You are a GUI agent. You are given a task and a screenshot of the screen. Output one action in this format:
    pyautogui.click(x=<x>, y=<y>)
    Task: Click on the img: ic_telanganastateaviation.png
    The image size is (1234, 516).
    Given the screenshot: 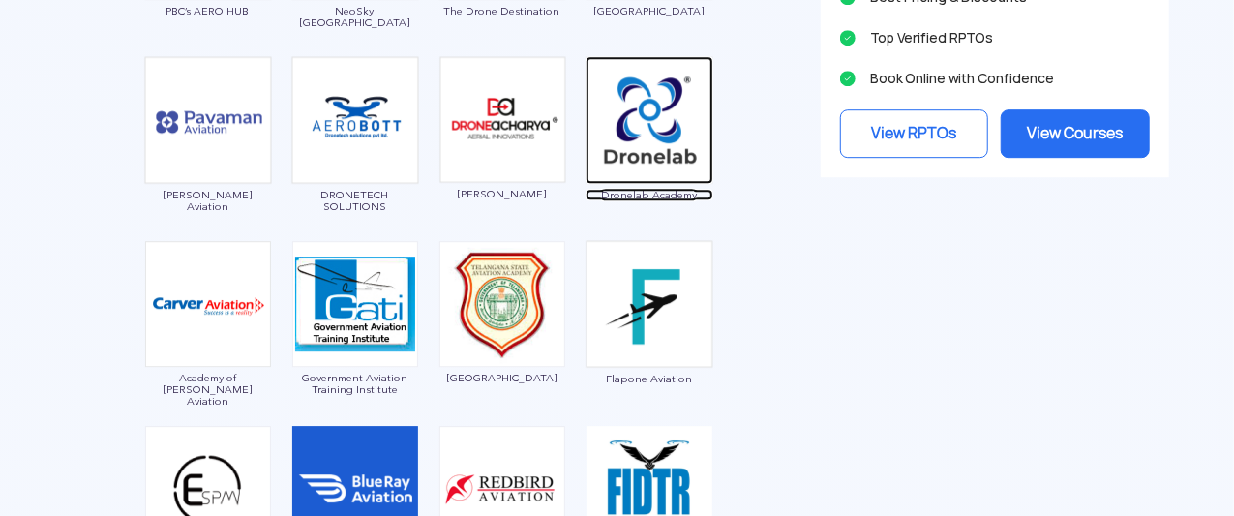 What is the action you would take?
    pyautogui.click(x=502, y=304)
    